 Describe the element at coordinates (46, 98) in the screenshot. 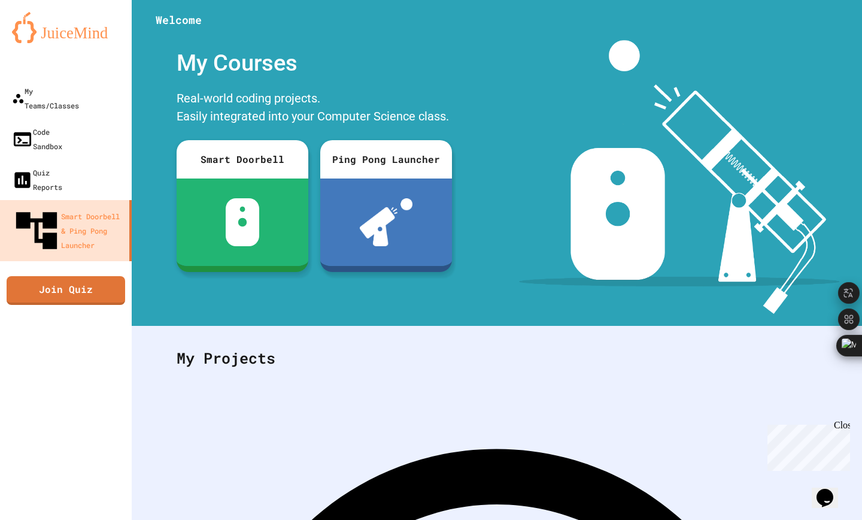

I see `div: My Teams/Classes` at that location.